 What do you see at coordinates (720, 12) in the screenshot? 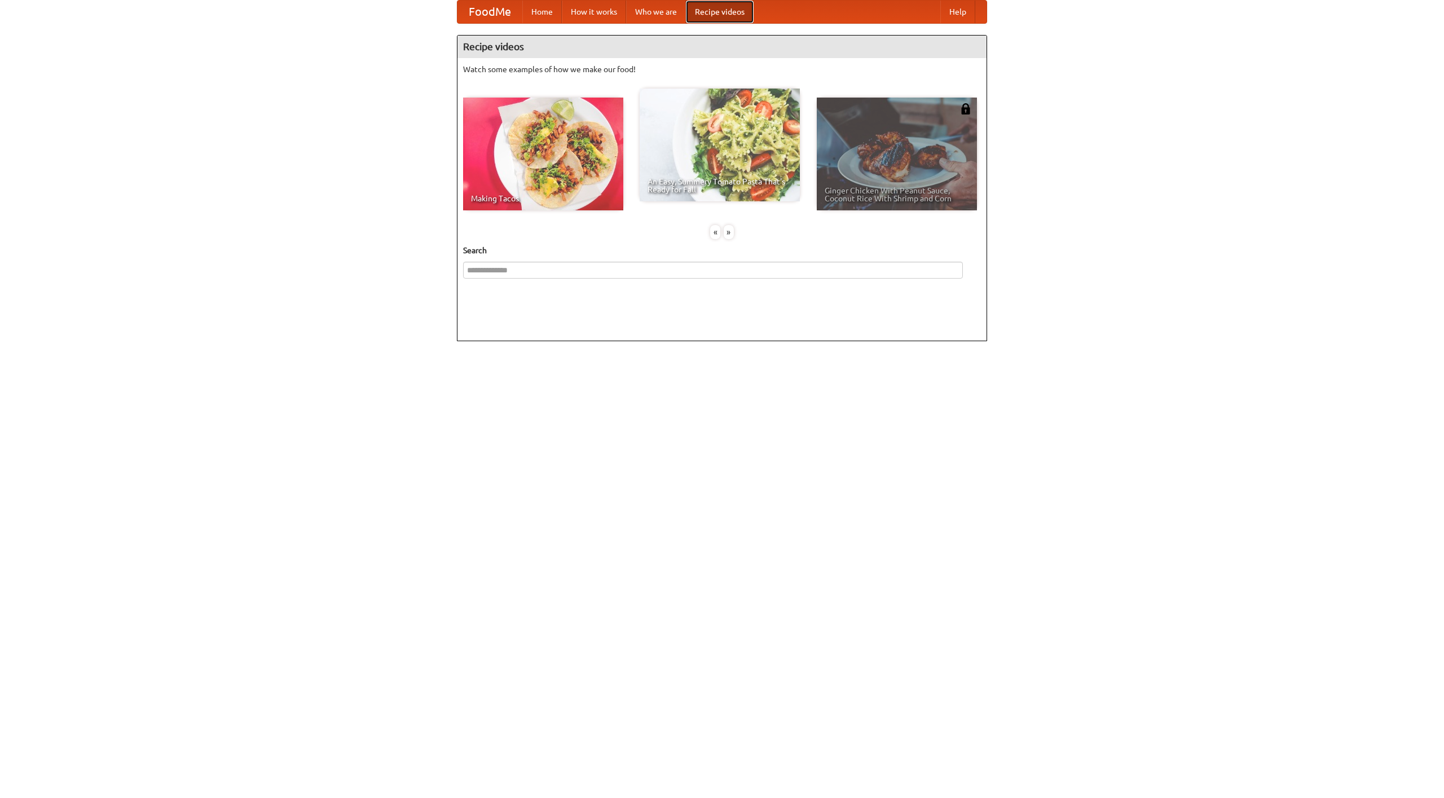
I see `a: Recipe videos` at bounding box center [720, 12].